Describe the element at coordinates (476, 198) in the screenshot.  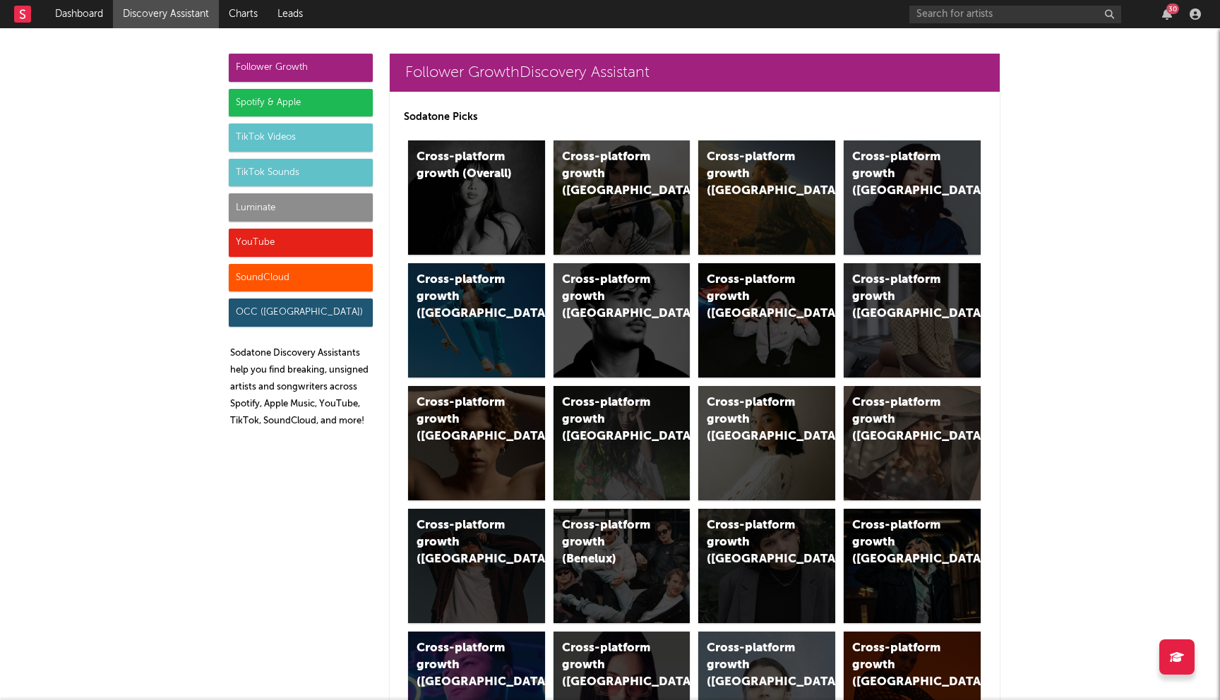
I see `a: Cross-platform growth (Overall)` at that location.